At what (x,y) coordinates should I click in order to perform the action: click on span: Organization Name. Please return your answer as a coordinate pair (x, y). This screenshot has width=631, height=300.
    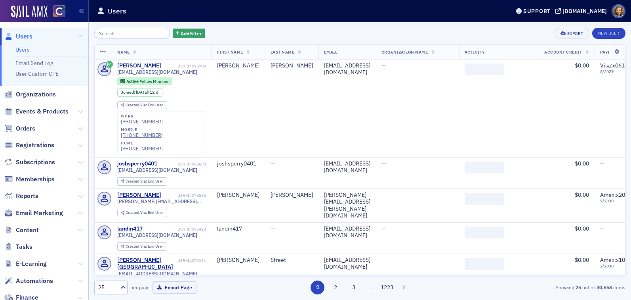
    Looking at the image, I should click on (405, 52).